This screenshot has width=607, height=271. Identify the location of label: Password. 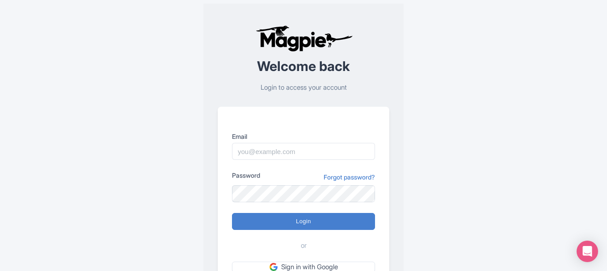
(246, 175).